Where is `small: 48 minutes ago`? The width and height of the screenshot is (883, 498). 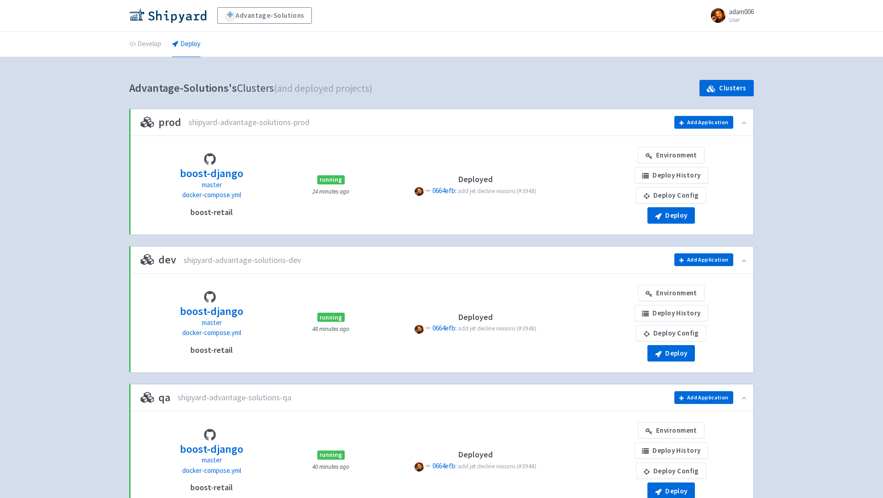
small: 48 minutes ago is located at coordinates (330, 329).